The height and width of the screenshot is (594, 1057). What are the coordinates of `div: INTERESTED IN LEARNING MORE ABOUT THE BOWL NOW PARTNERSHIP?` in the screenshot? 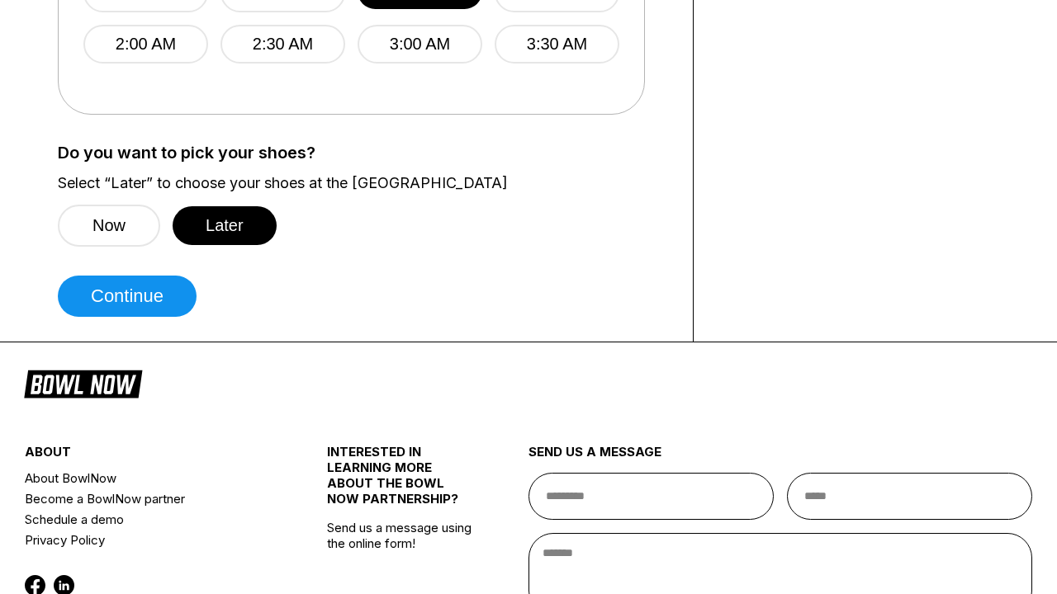 It's located at (402, 482).